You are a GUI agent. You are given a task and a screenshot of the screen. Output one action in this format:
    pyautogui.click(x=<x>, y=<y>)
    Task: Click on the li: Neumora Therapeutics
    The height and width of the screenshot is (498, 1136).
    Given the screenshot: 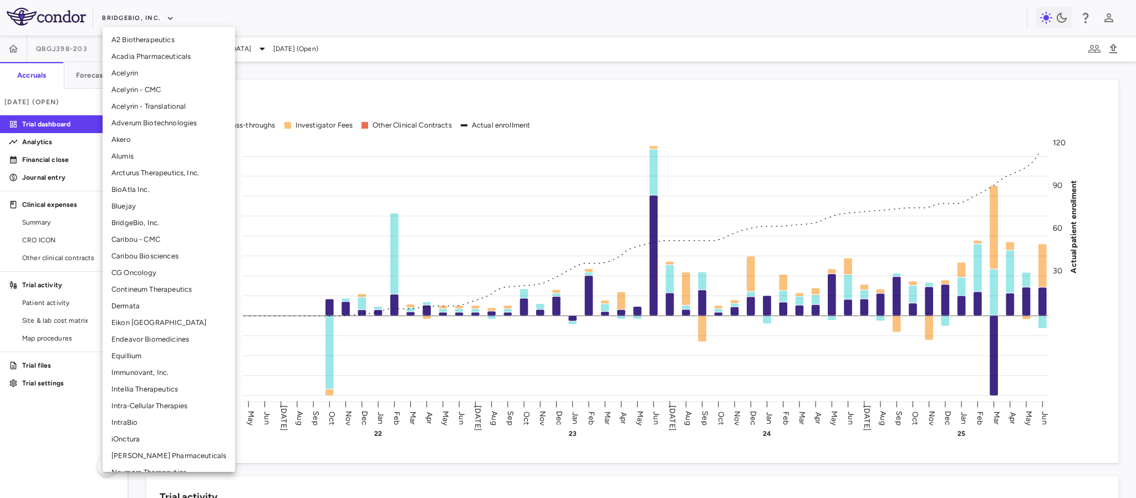 What is the action you would take?
    pyautogui.click(x=169, y=472)
    